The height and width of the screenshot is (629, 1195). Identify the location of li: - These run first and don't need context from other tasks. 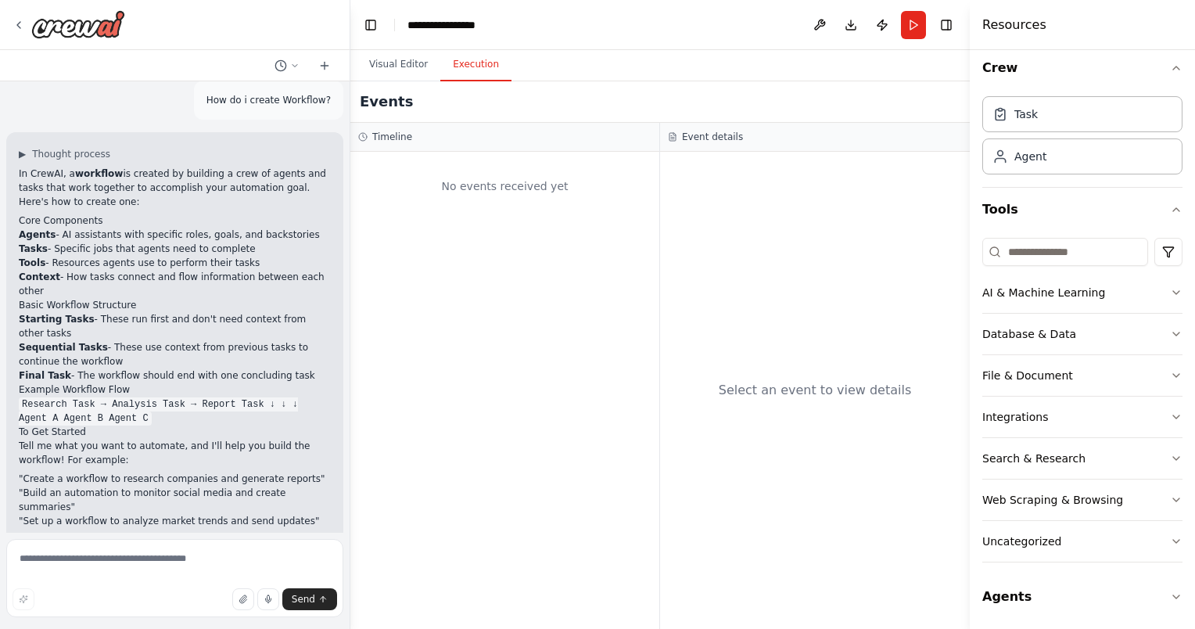
(174, 326).